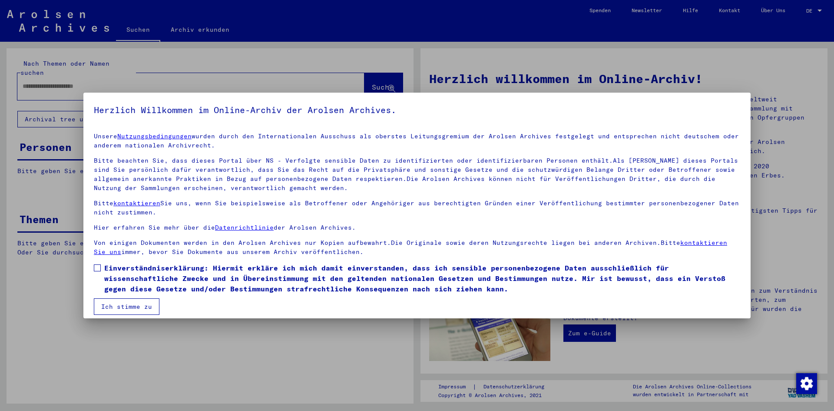 Image resolution: width=834 pixels, height=411 pixels. I want to click on a: Datenrichtlinie, so click(244, 227).